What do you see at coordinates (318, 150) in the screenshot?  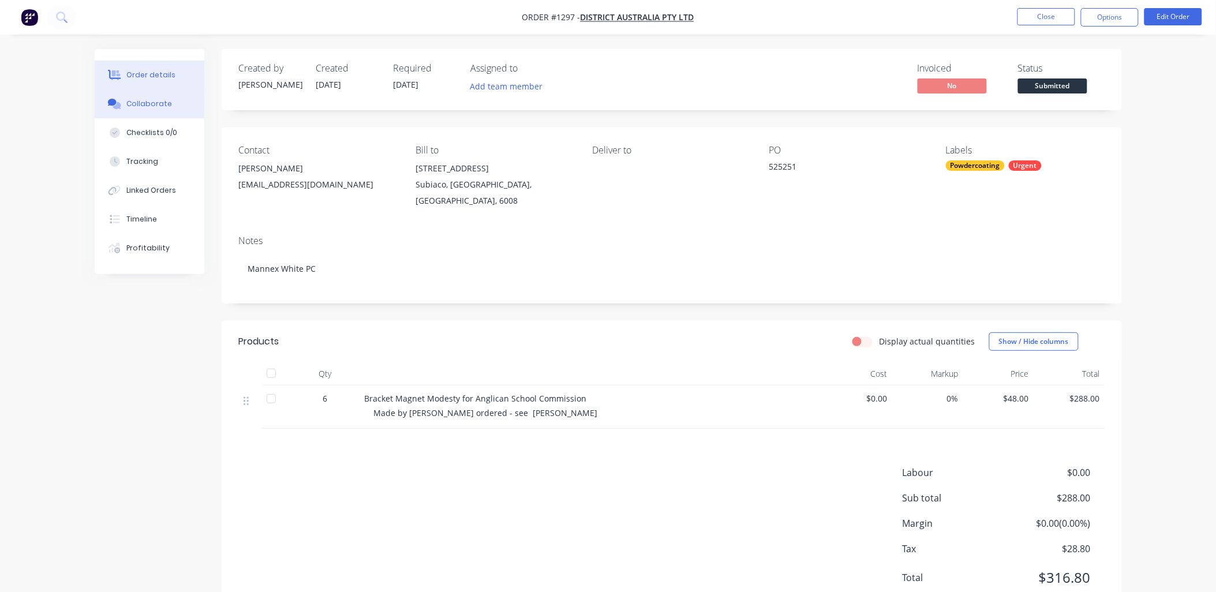 I see `div: Contact` at bounding box center [318, 150].